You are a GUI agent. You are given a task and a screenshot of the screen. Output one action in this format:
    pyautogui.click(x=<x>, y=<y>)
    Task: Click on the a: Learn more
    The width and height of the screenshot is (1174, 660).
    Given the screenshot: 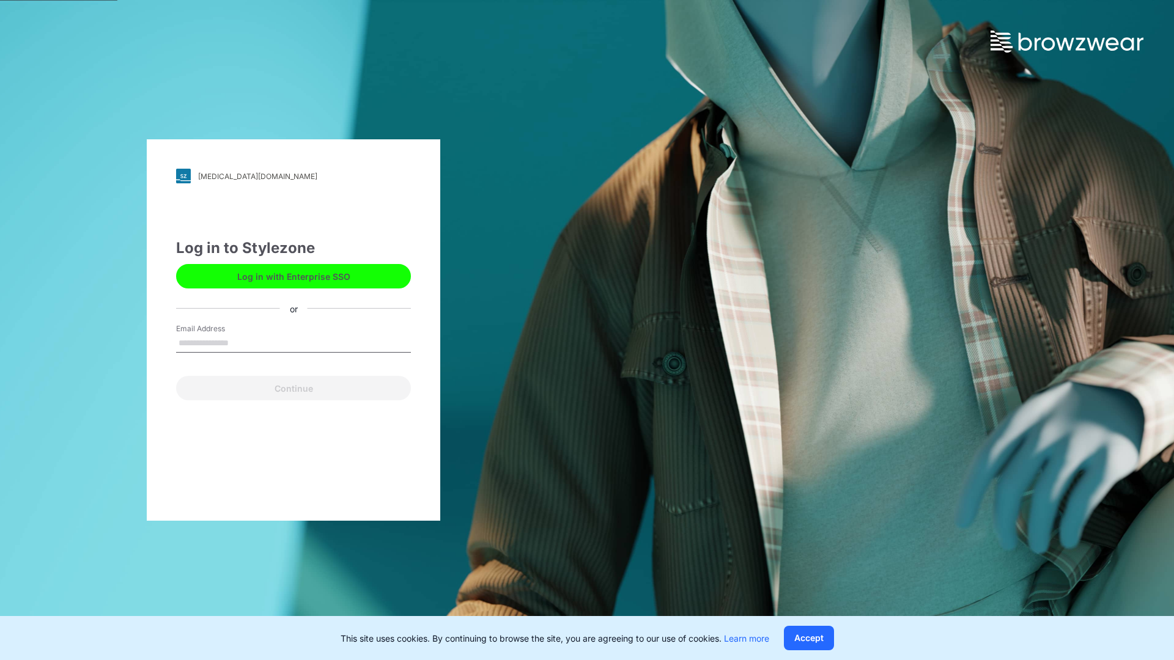 What is the action you would take?
    pyautogui.click(x=747, y=638)
    